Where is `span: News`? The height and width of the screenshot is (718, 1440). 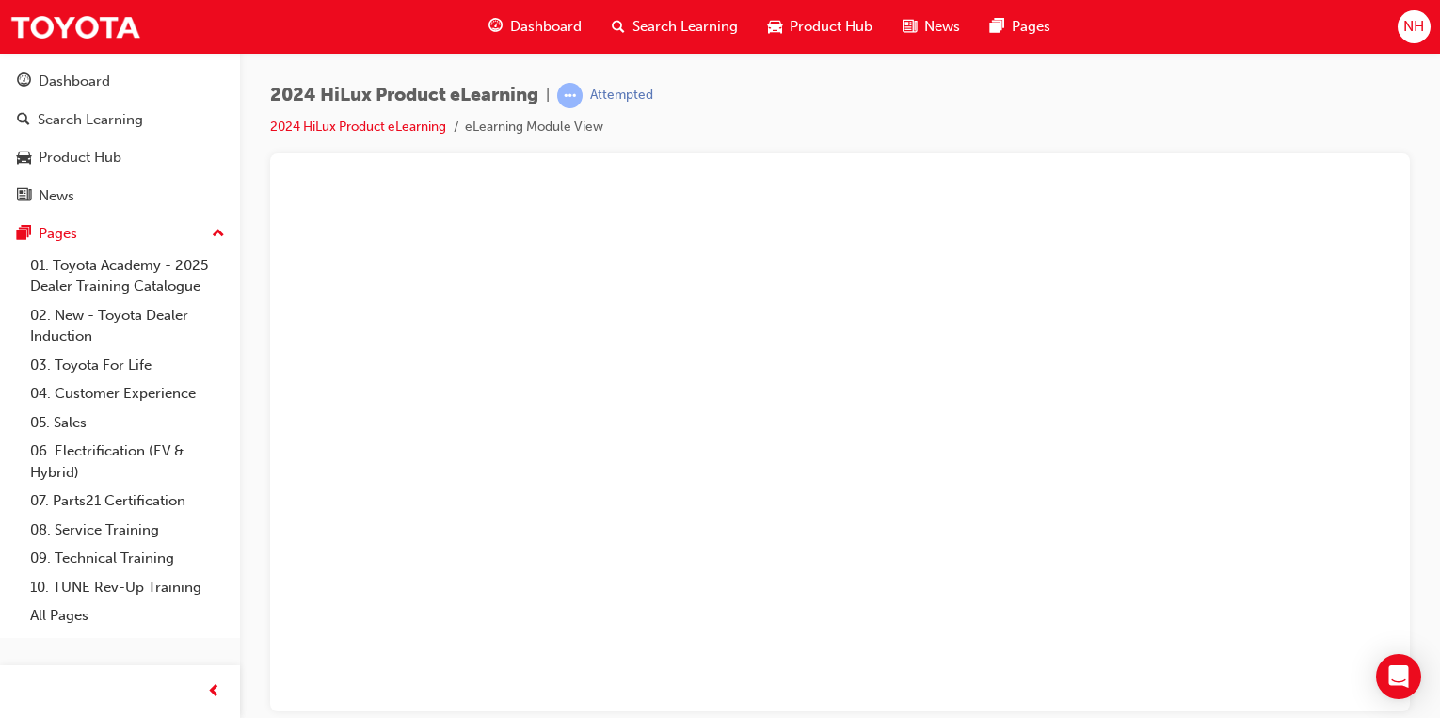
span: News is located at coordinates (942, 26).